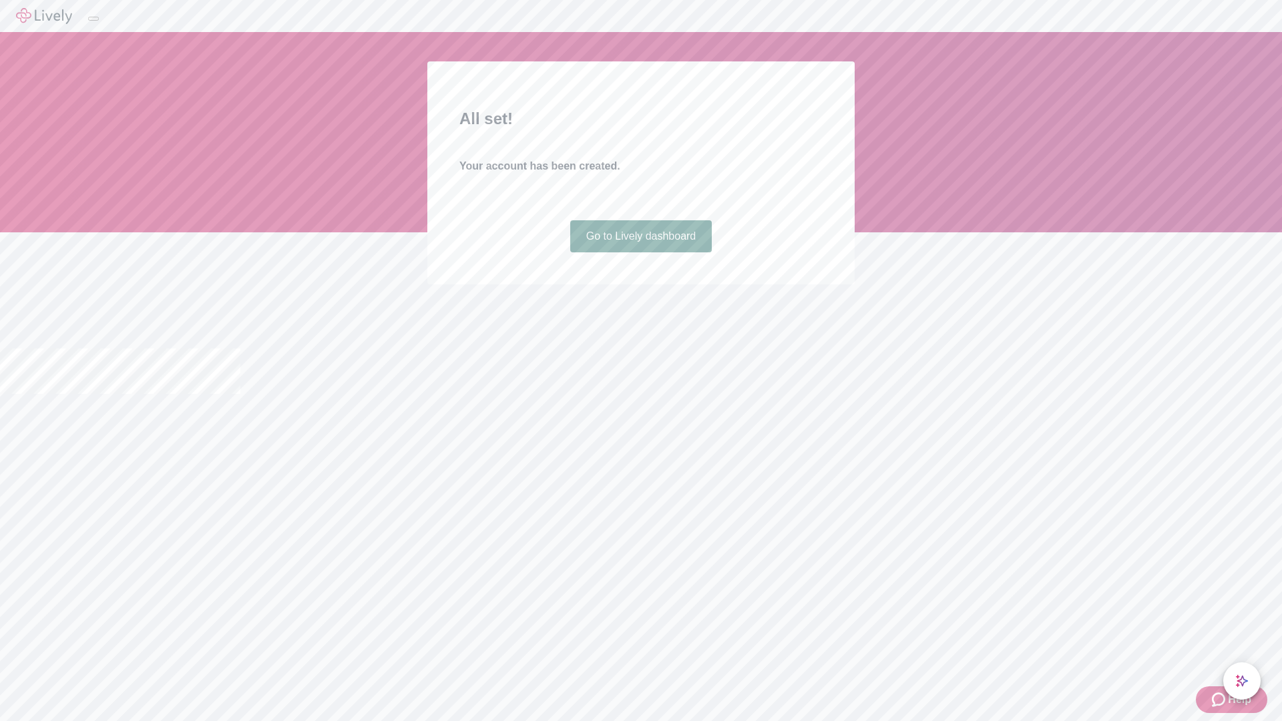  Describe the element at coordinates (44, 16) in the screenshot. I see `img: Lively` at that location.